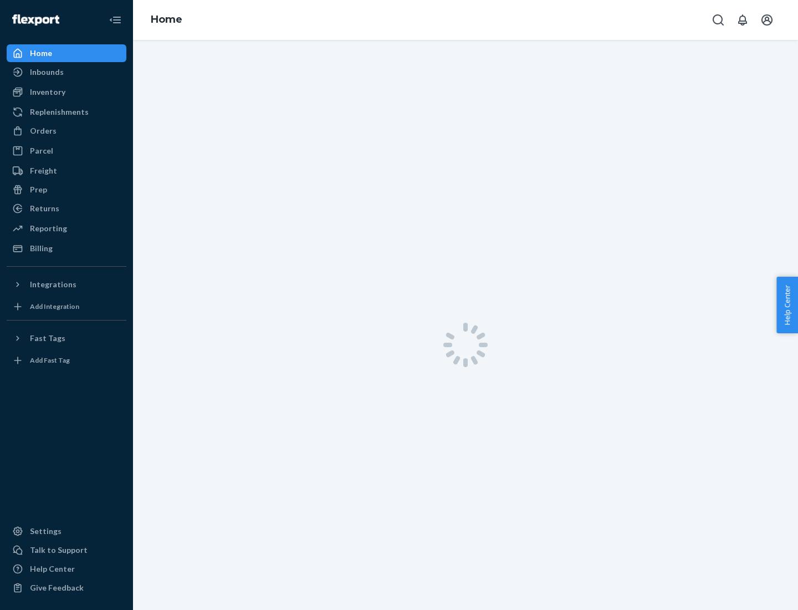 The image size is (798, 610). I want to click on a: Inventory, so click(67, 92).